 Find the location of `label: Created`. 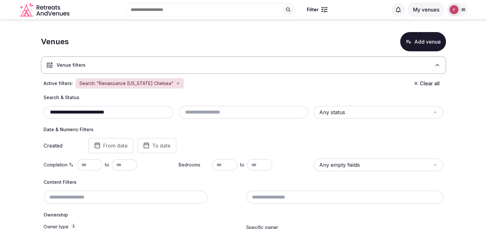

label: Created is located at coordinates (61, 145).